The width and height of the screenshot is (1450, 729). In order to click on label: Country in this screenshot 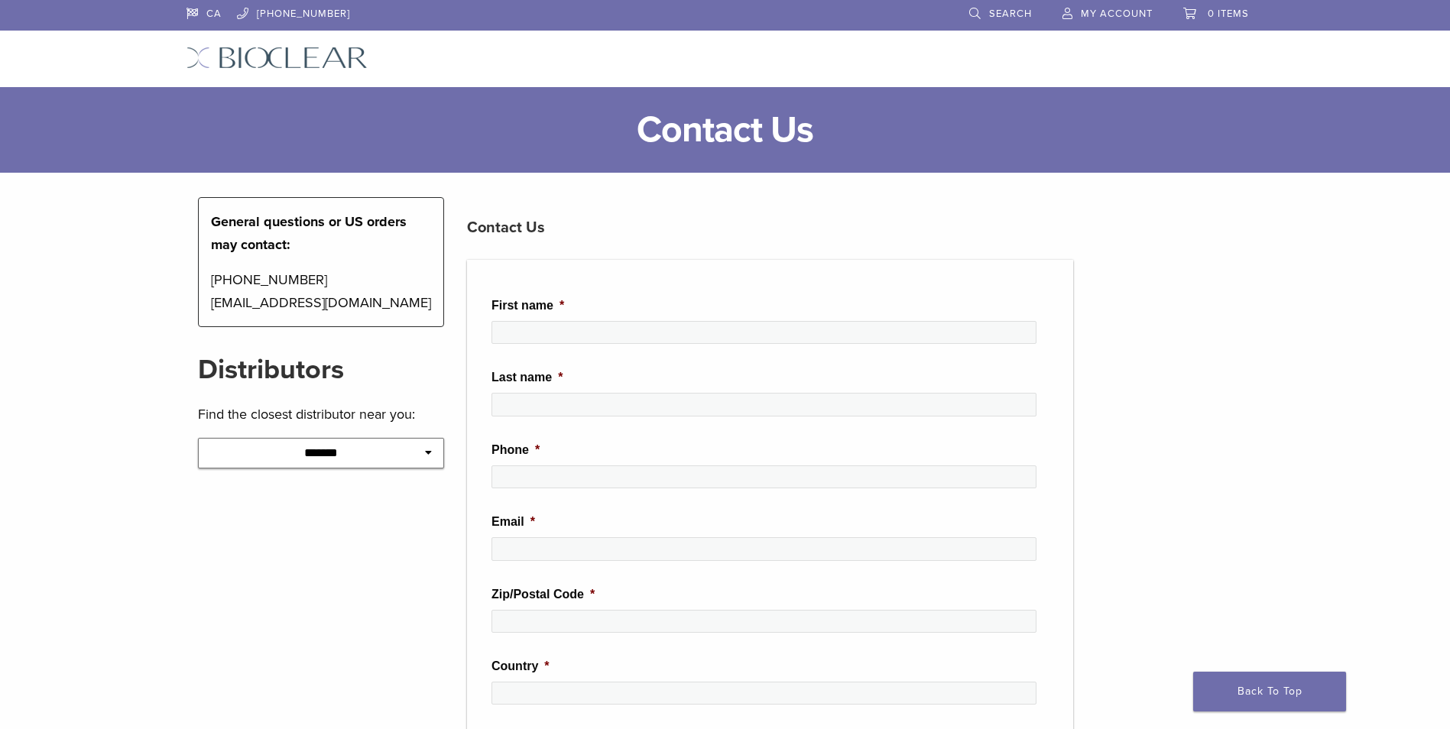, I will do `click(520, 666)`.